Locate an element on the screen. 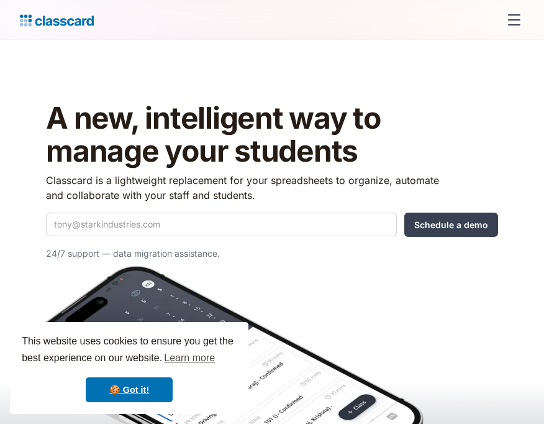 The height and width of the screenshot is (424, 544). p: Classcard is a lightweight replacement for your spreadsheets to organize, automate and collaborat... is located at coordinates (243, 188).